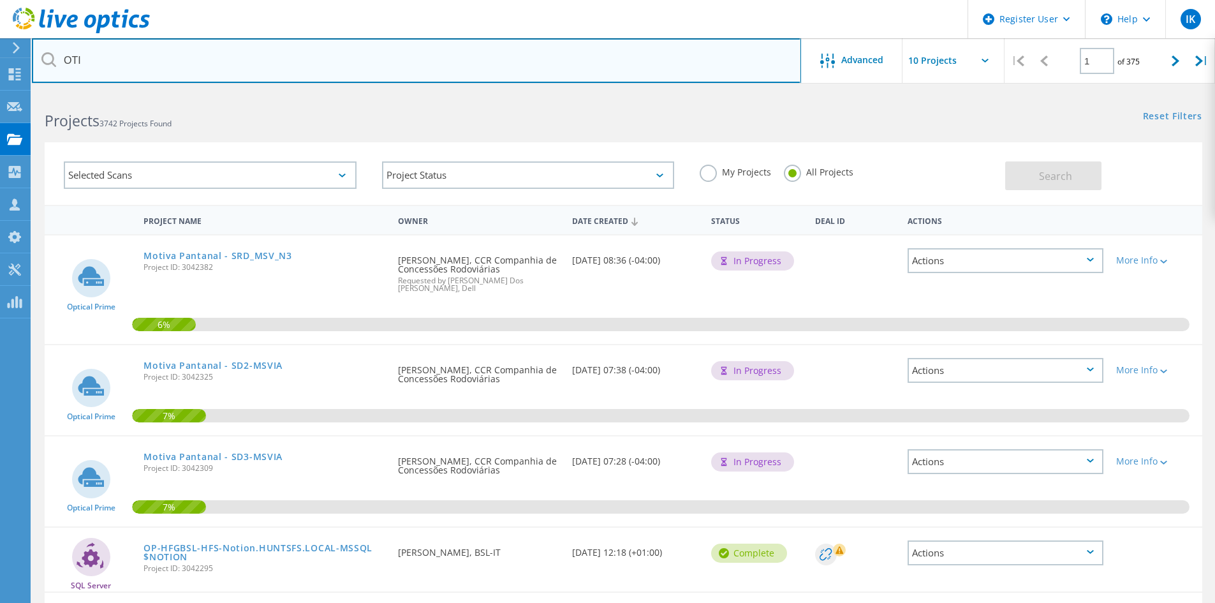 The height and width of the screenshot is (603, 1215). I want to click on div: Project Status, so click(528, 175).